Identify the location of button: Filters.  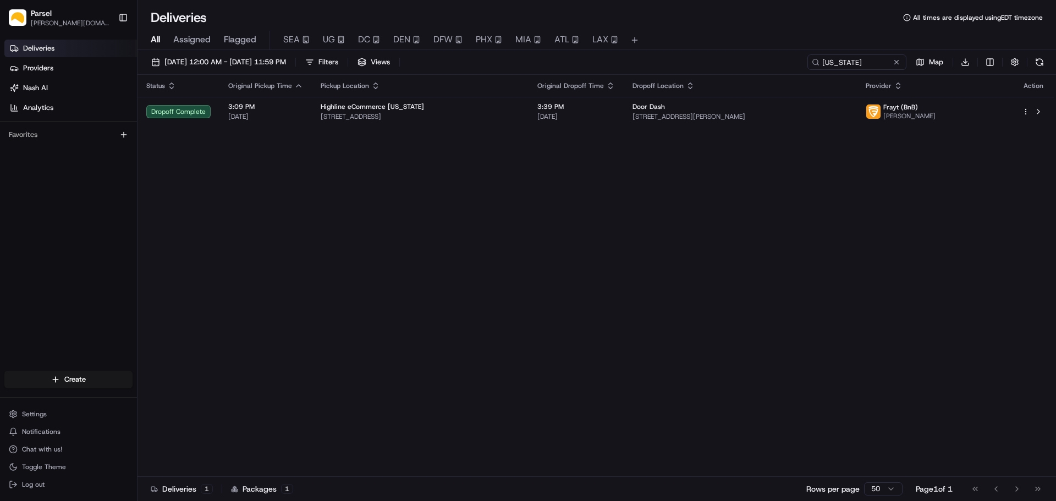
(322, 62).